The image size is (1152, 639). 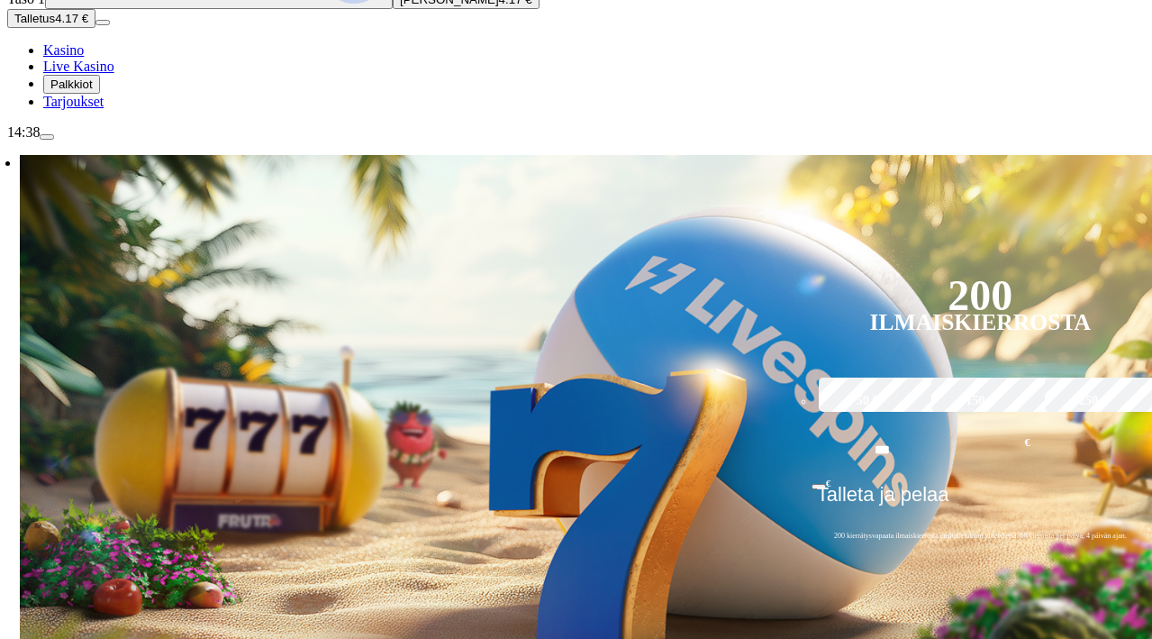 What do you see at coordinates (980, 401) in the screenshot?
I see `label: 150 €` at bounding box center [980, 401].